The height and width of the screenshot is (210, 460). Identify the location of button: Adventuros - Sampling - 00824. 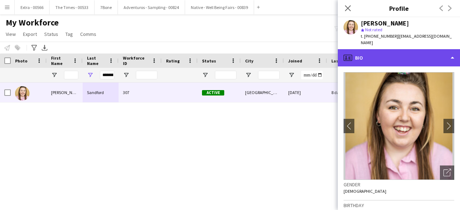
(151, 7).